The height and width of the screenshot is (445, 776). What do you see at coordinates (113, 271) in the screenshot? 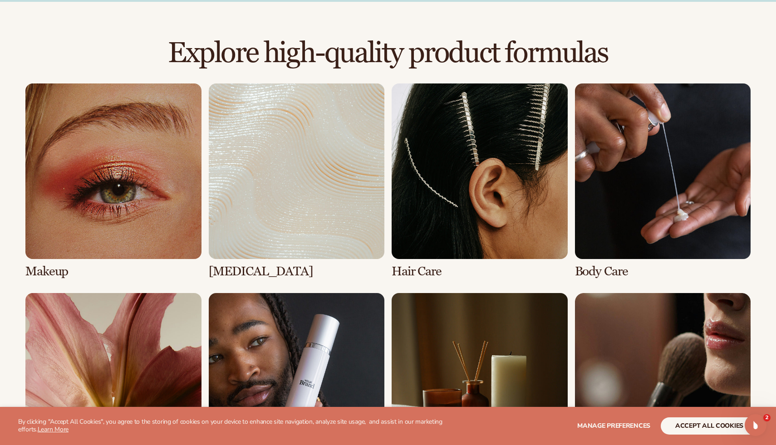
I see `h3: Makeup` at bounding box center [113, 271].